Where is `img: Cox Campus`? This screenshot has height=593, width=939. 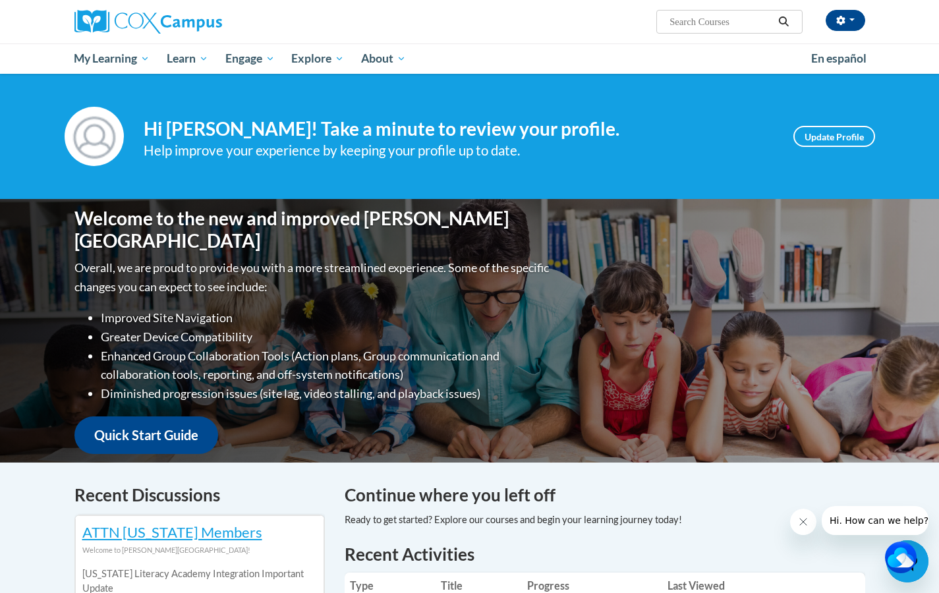
img: Cox Campus is located at coordinates (148, 22).